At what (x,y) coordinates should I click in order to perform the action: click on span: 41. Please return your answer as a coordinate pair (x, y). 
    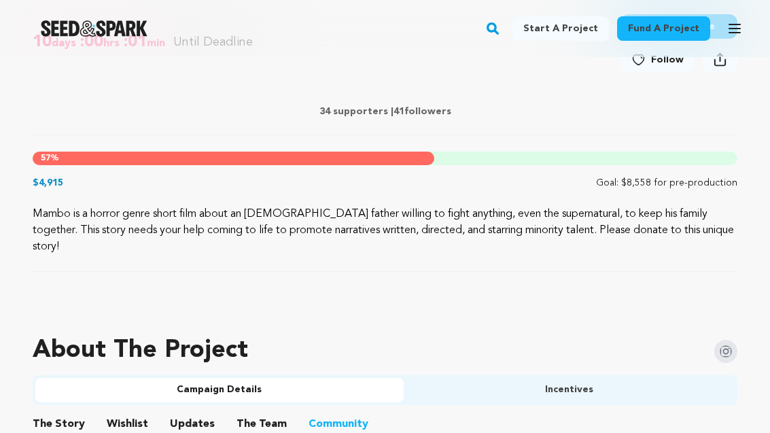
    Looking at the image, I should click on (399, 112).